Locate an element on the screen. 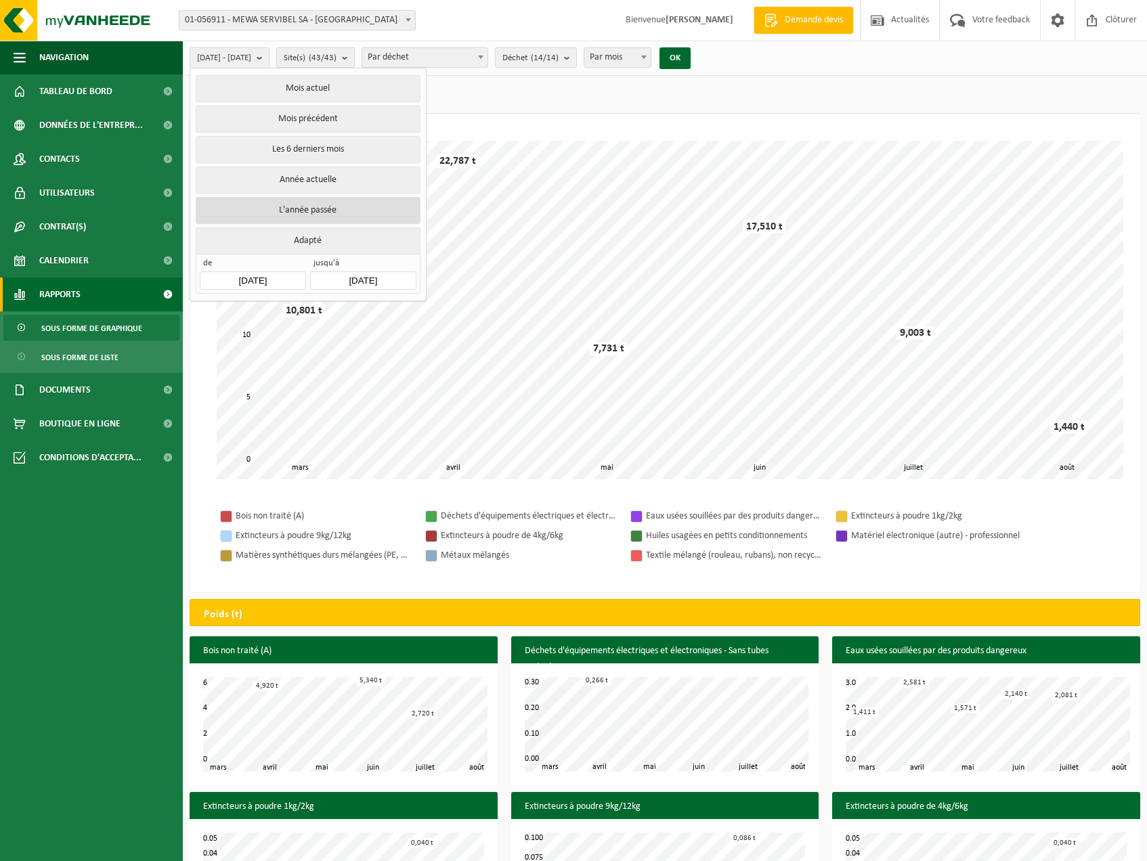 The height and width of the screenshot is (861, 1147). span: Par mois is located at coordinates (617, 58).